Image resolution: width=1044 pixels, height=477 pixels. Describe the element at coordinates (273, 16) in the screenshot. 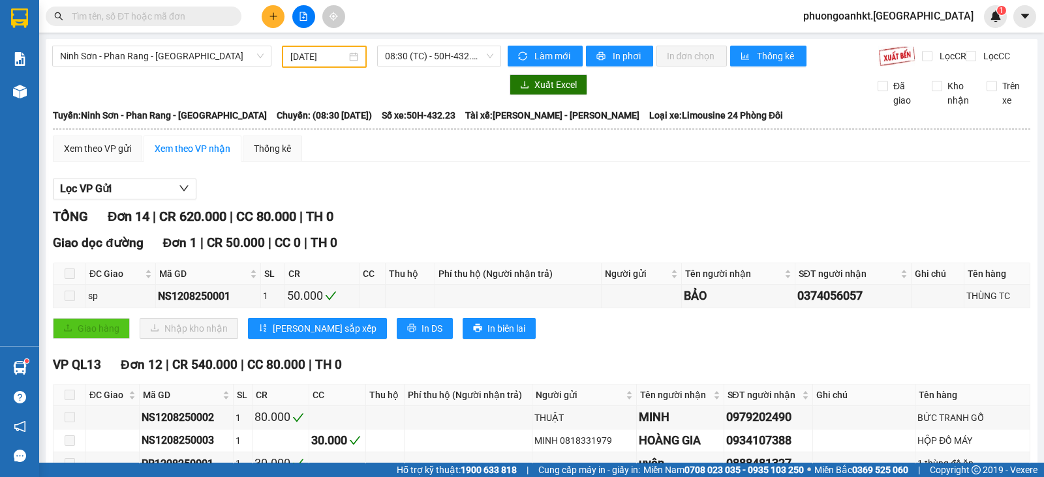

I see `button: plus` at that location.